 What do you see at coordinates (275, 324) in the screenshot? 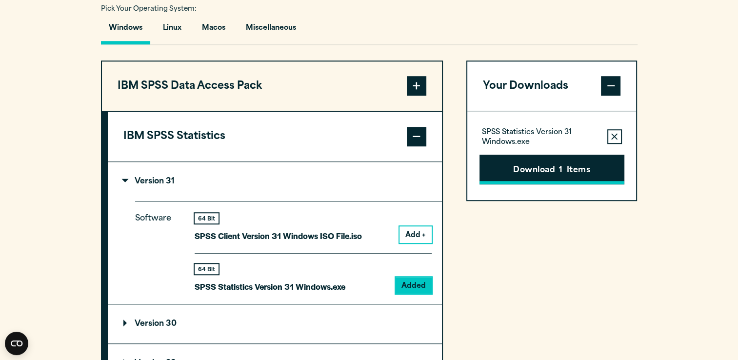
I see `summary: Version 30` at bounding box center [275, 324].